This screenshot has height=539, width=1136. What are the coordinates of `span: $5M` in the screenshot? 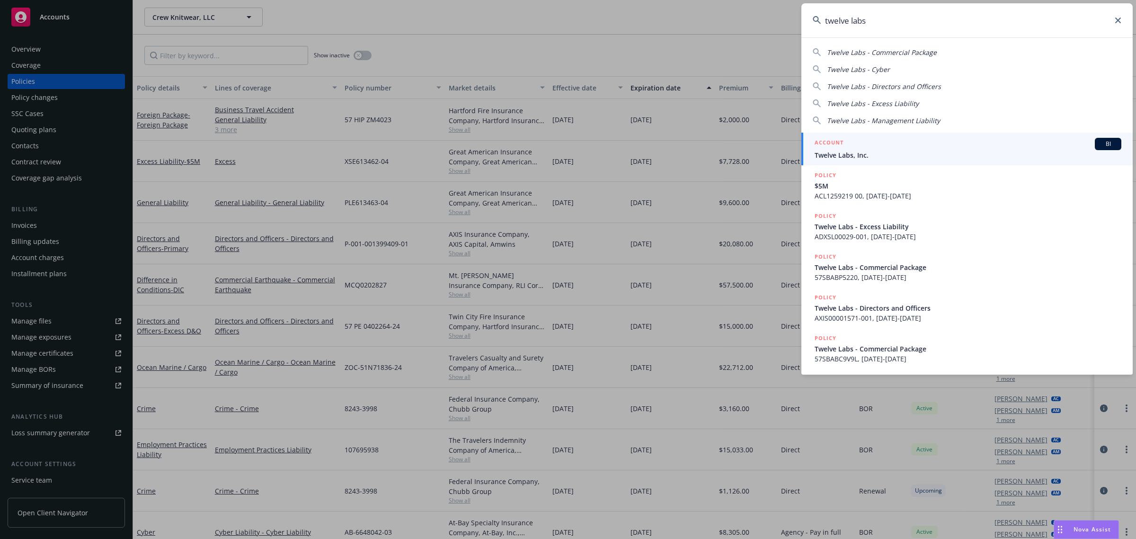 It's located at (968, 186).